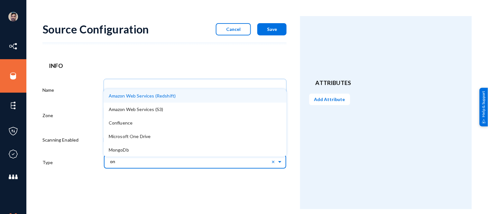 This screenshot has width=488, height=214. What do you see at coordinates (274, 161) in the screenshot?
I see `span: Clear all` at bounding box center [274, 161].